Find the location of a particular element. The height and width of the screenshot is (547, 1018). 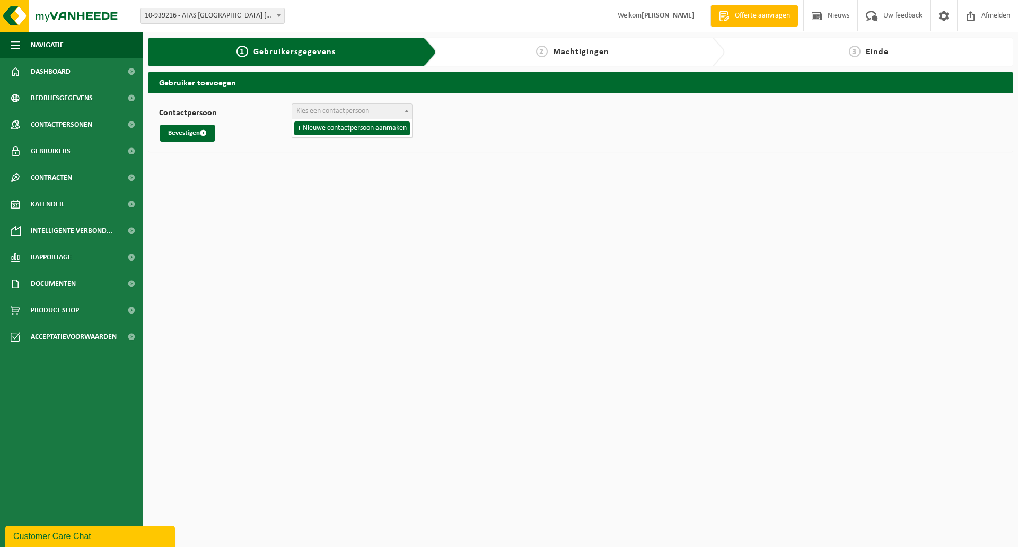

span: Acceptatievoorwaarden is located at coordinates (74, 337).